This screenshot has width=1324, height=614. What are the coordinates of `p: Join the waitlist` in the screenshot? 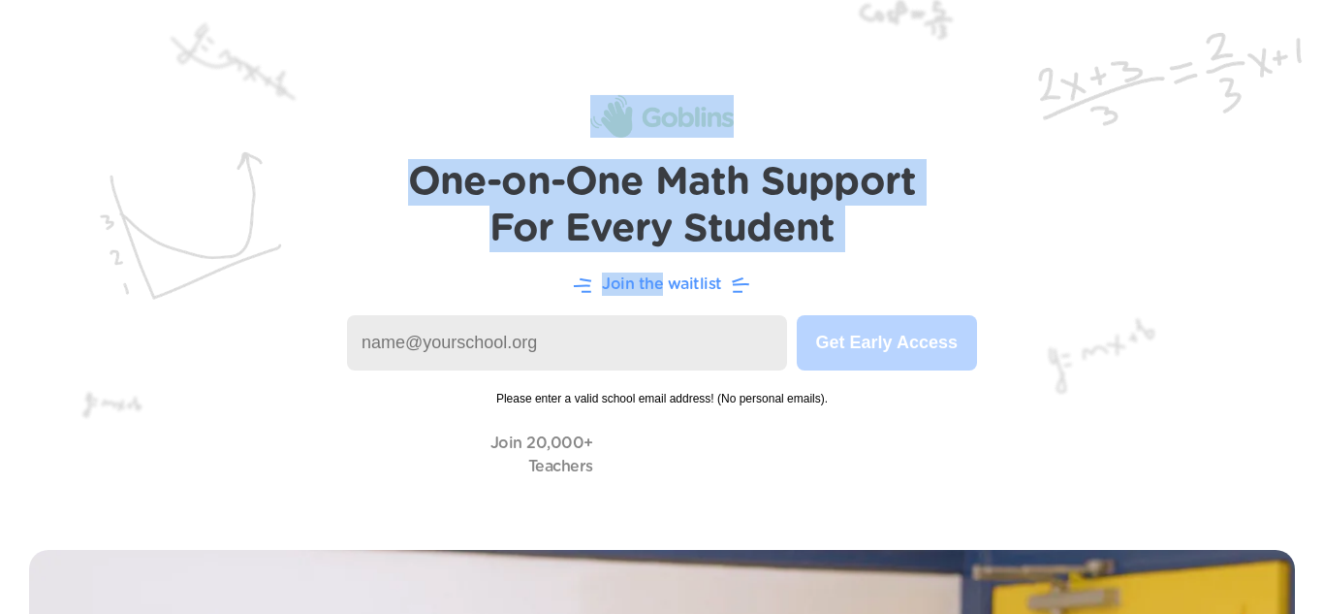 It's located at (662, 284).